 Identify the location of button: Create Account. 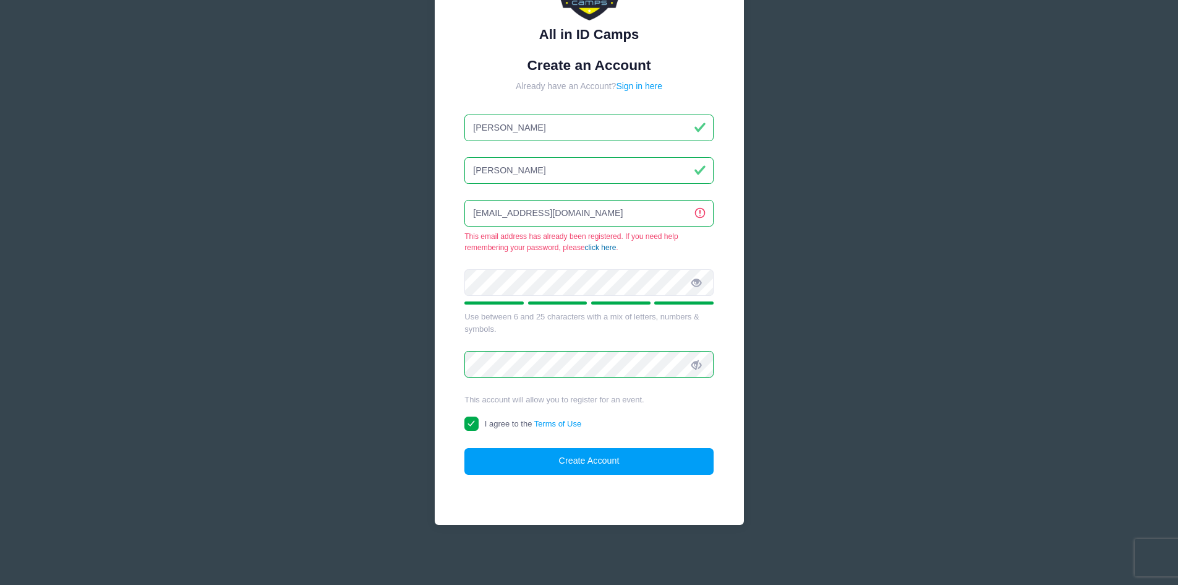
(589, 461).